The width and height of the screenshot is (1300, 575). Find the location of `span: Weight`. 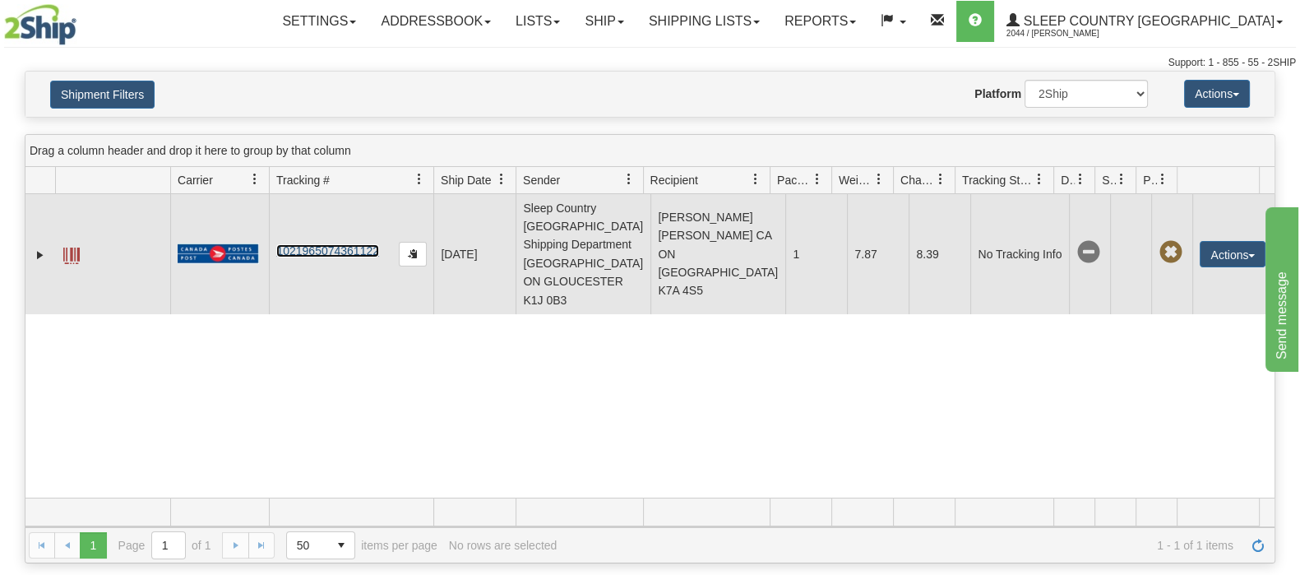

span: Weight is located at coordinates (856, 180).